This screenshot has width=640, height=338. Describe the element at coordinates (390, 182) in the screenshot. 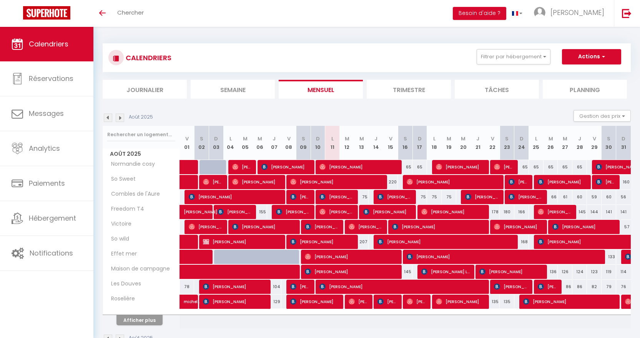

I see `div: 220` at that location.